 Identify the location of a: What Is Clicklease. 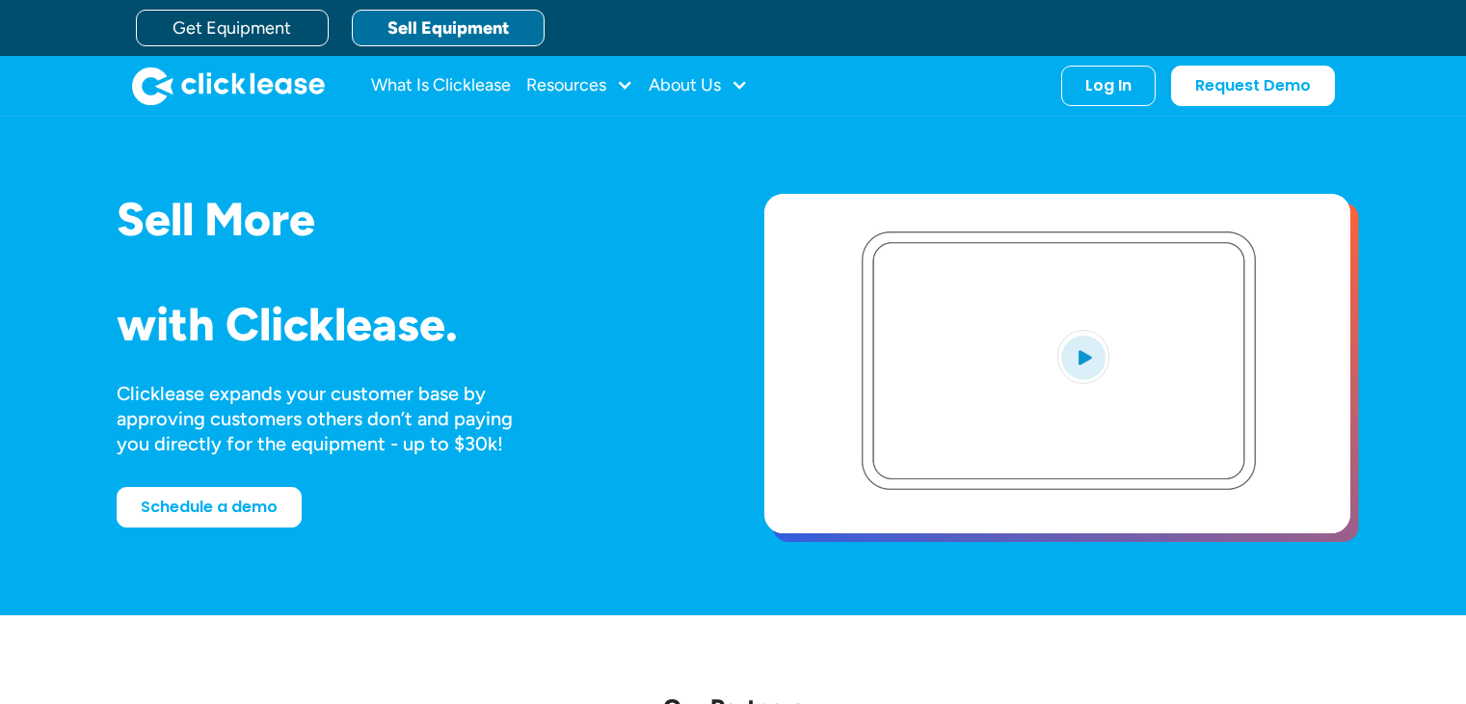
(440, 86).